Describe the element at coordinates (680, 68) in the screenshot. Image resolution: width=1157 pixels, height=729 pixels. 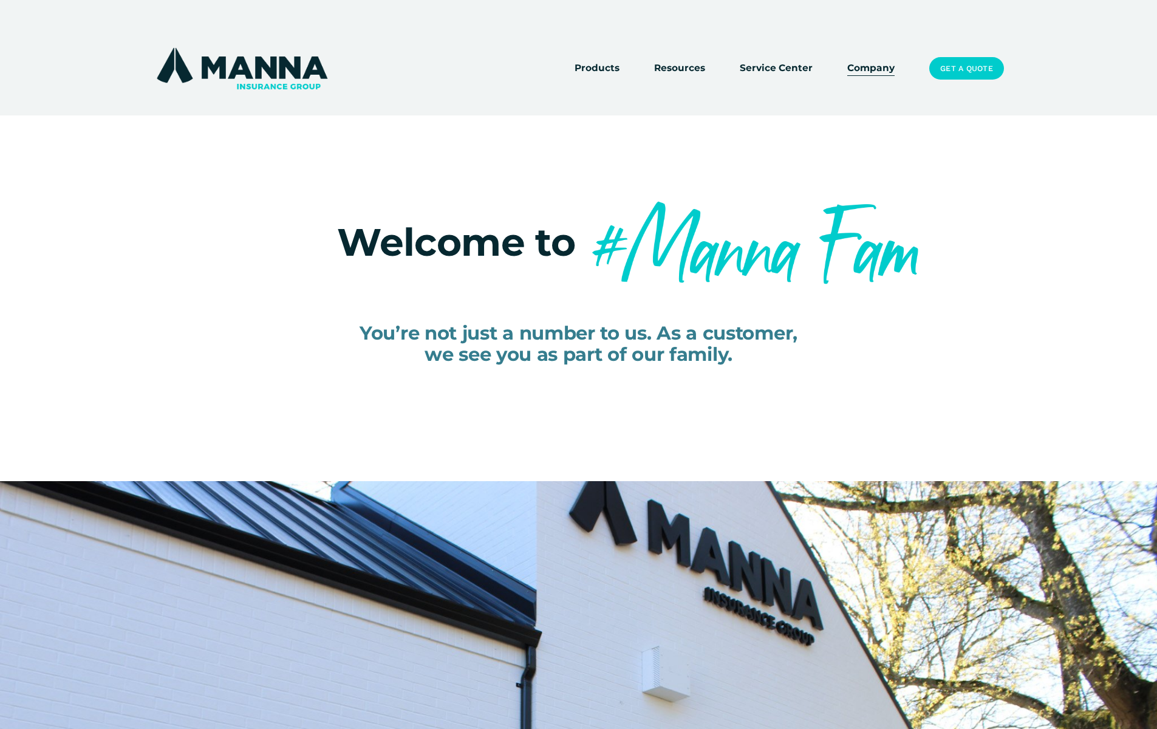
I see `span: Resources` at that location.